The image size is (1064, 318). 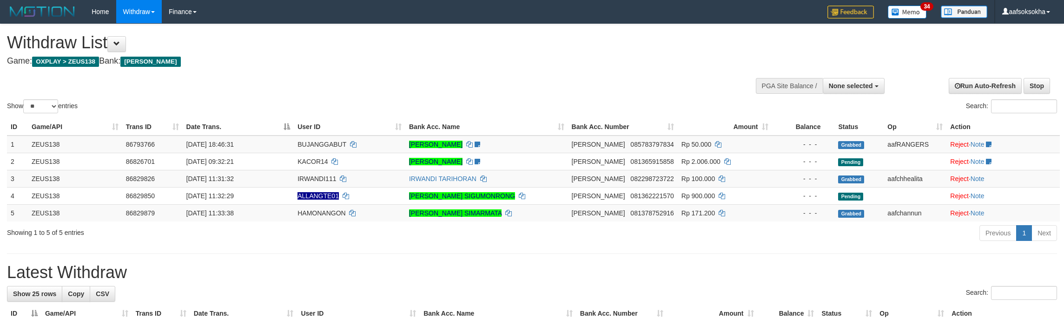 I want to click on button: None selected, so click(x=853, y=86).